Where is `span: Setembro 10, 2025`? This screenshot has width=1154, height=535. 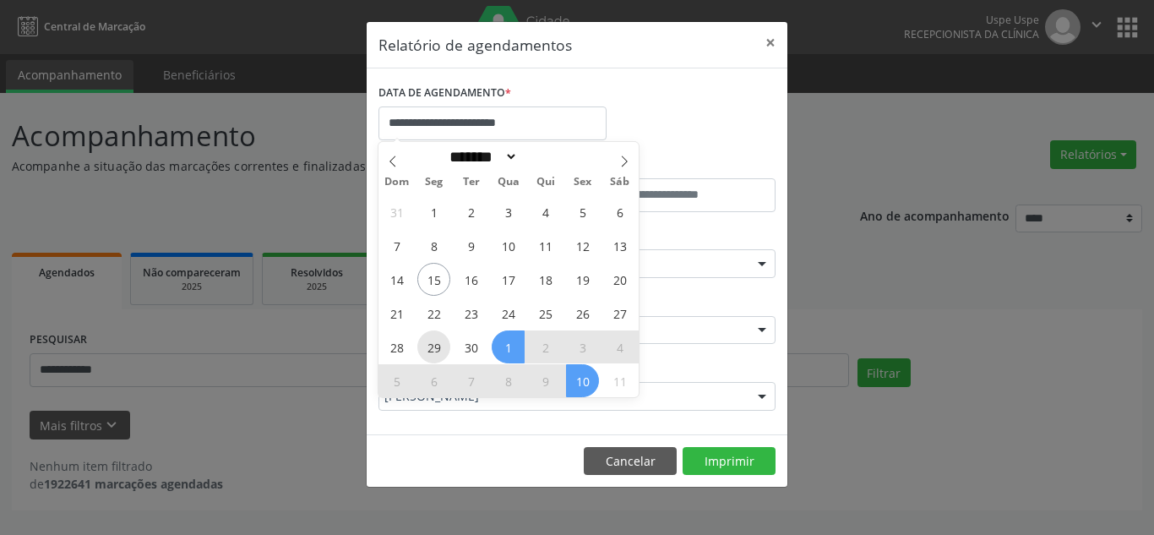 span: Setembro 10, 2025 is located at coordinates (508, 245).